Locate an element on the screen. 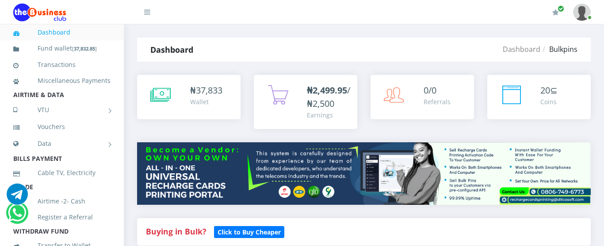 This screenshot has height=246, width=604. div: Referrals is located at coordinates (437, 101).